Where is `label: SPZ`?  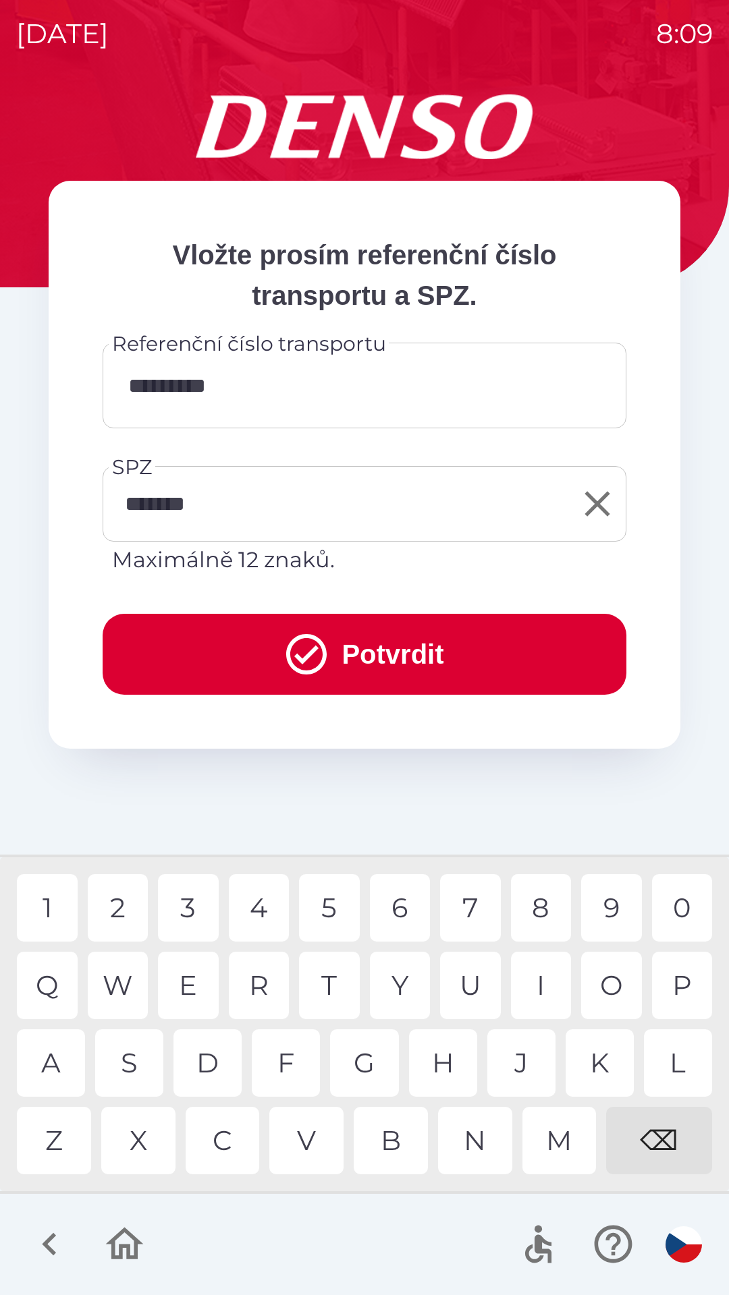
label: SPZ is located at coordinates (132, 467).